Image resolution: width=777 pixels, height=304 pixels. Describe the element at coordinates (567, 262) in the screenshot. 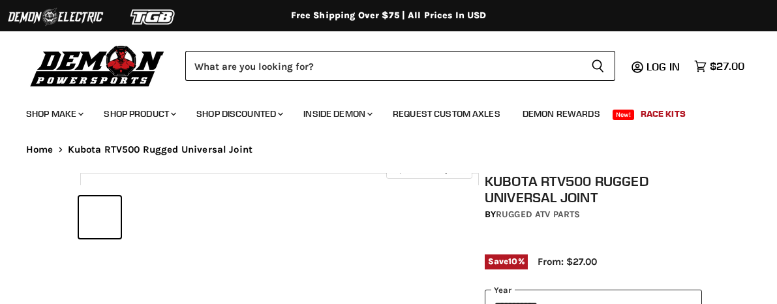

I see `span: From: $27.00` at that location.